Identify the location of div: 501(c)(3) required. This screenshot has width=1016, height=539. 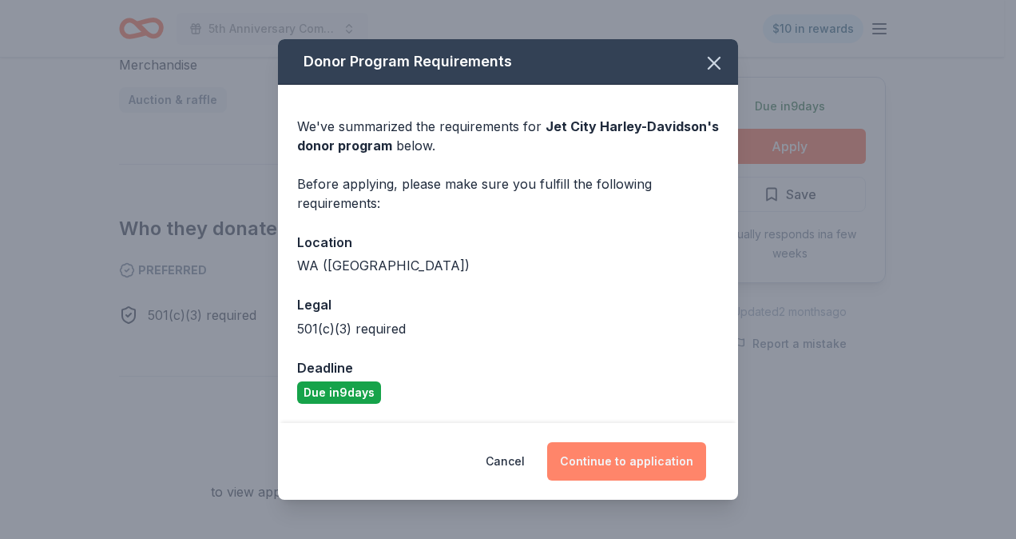
(508, 328).